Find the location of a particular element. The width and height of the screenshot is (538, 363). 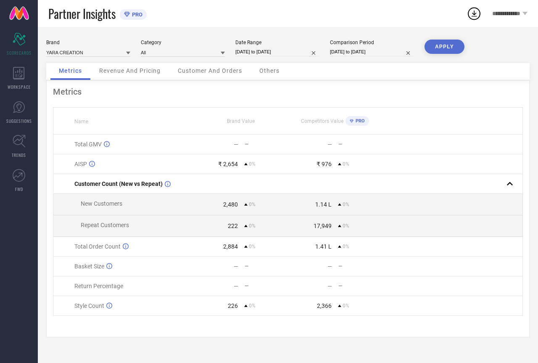

div: 226 is located at coordinates (233, 306).